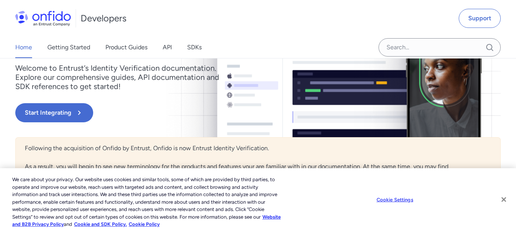 The height and width of the screenshot is (232, 516). Describe the element at coordinates (480, 18) in the screenshot. I see `a: Support` at that location.